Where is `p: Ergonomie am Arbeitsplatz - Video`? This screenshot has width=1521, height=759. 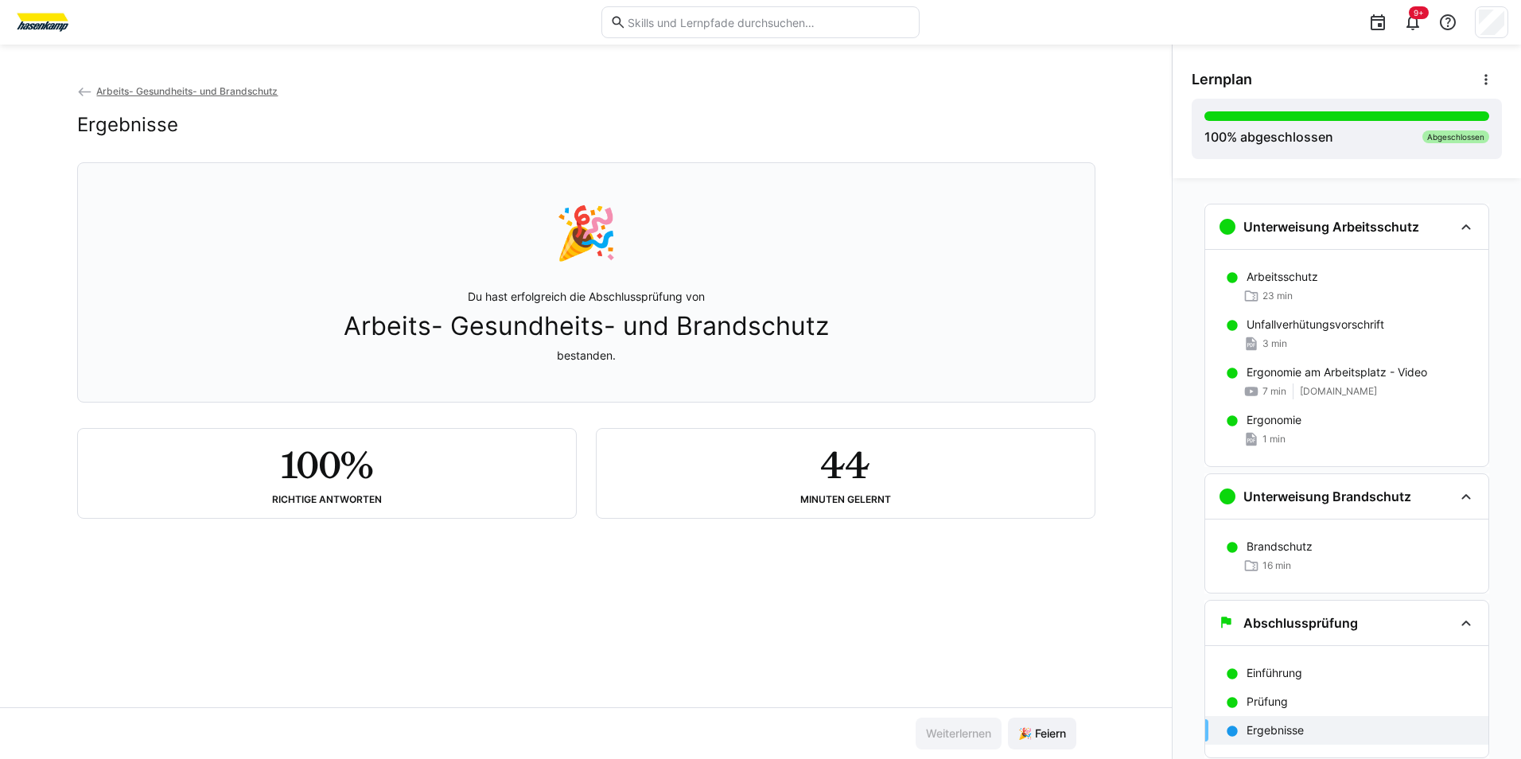
p: Ergonomie am Arbeitsplatz - Video is located at coordinates (1337, 372).